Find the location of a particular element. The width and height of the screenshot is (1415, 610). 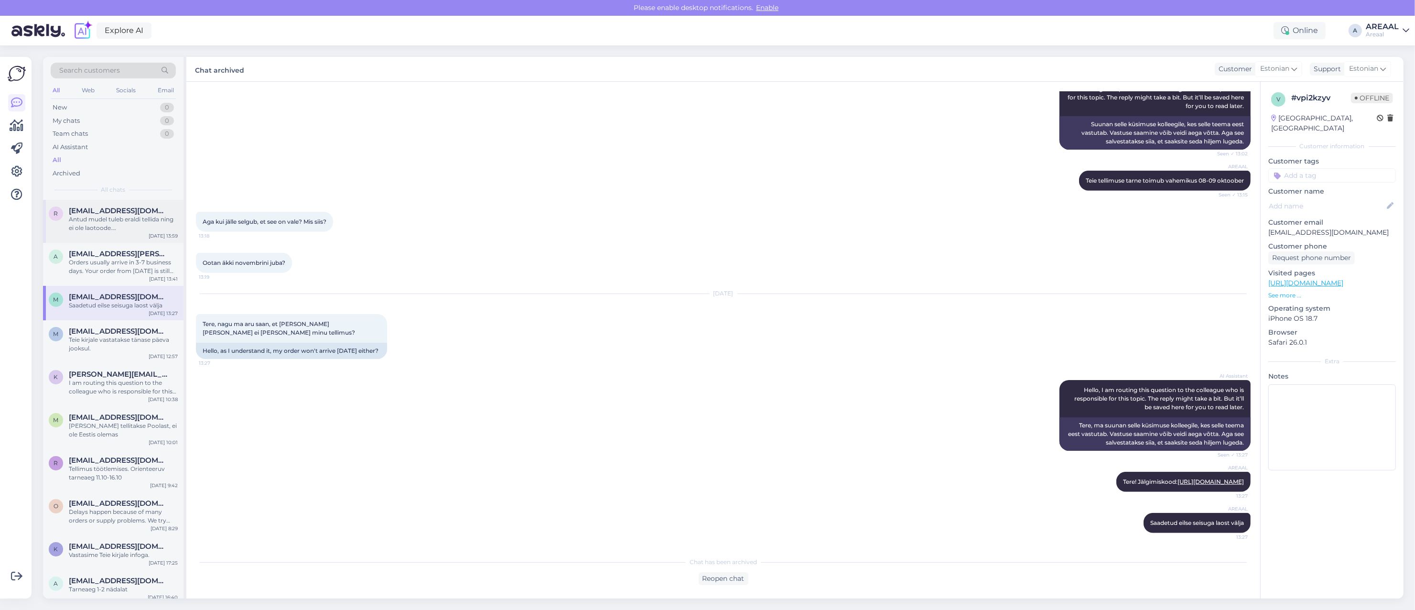

p: Customer name is located at coordinates (1332, 191).